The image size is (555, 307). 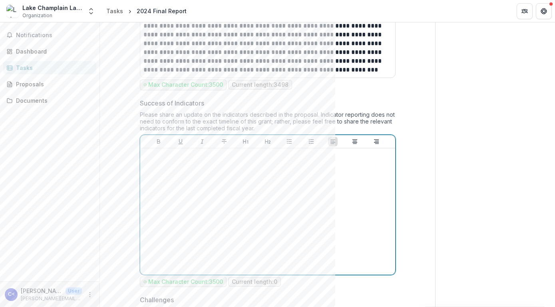 I want to click on button: Ordered List, so click(x=311, y=141).